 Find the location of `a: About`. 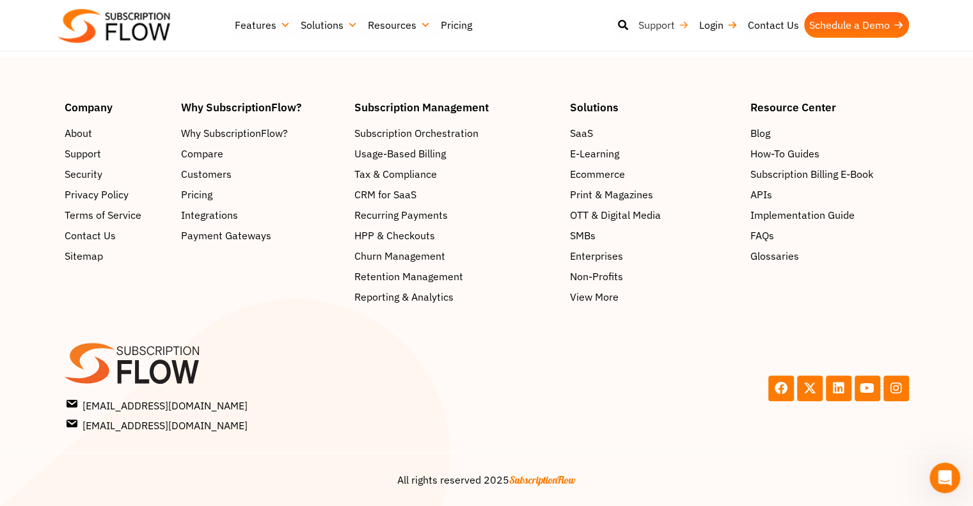

a: About is located at coordinates (116, 133).